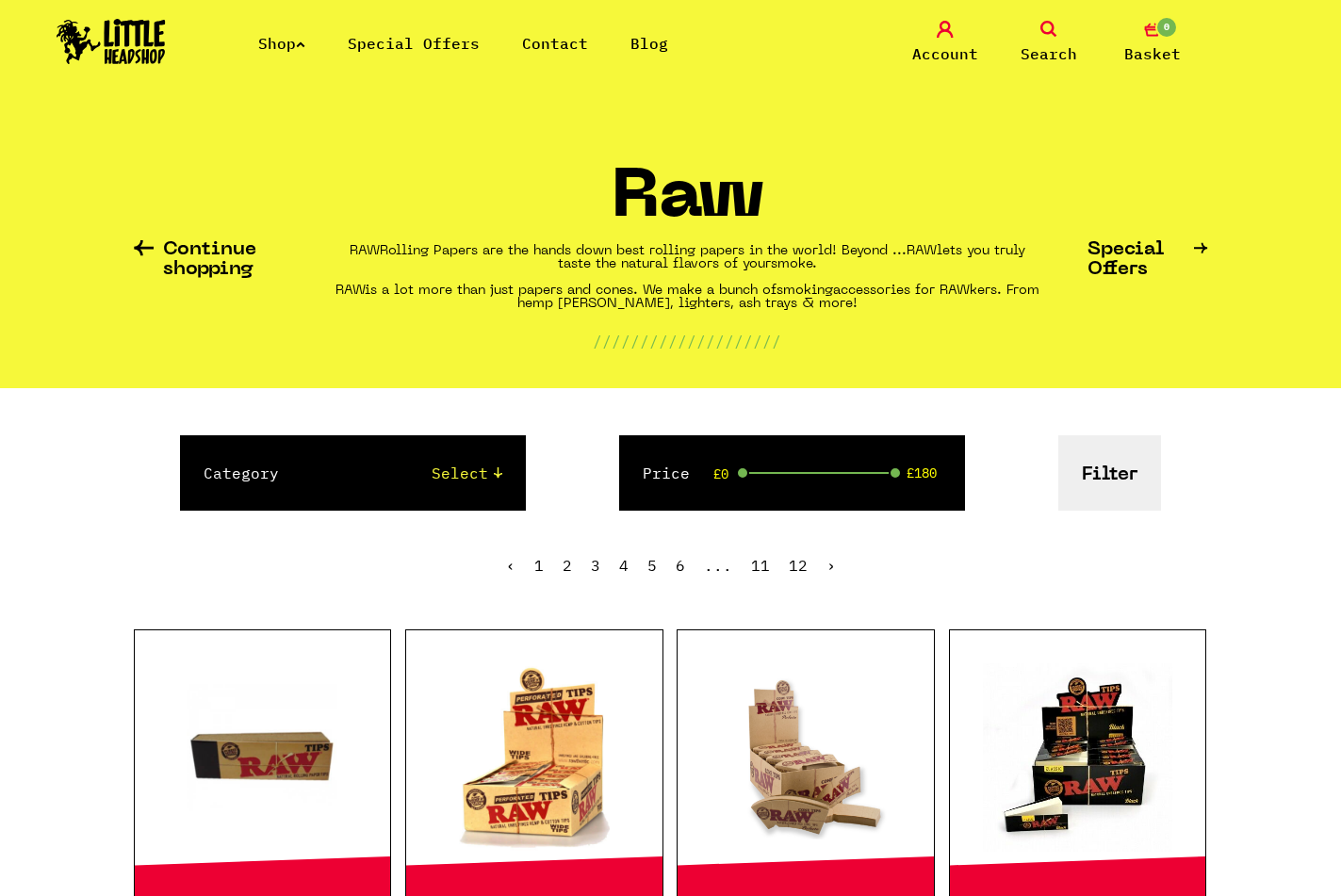  Describe the element at coordinates (650, 43) in the screenshot. I see `a: Blog` at that location.